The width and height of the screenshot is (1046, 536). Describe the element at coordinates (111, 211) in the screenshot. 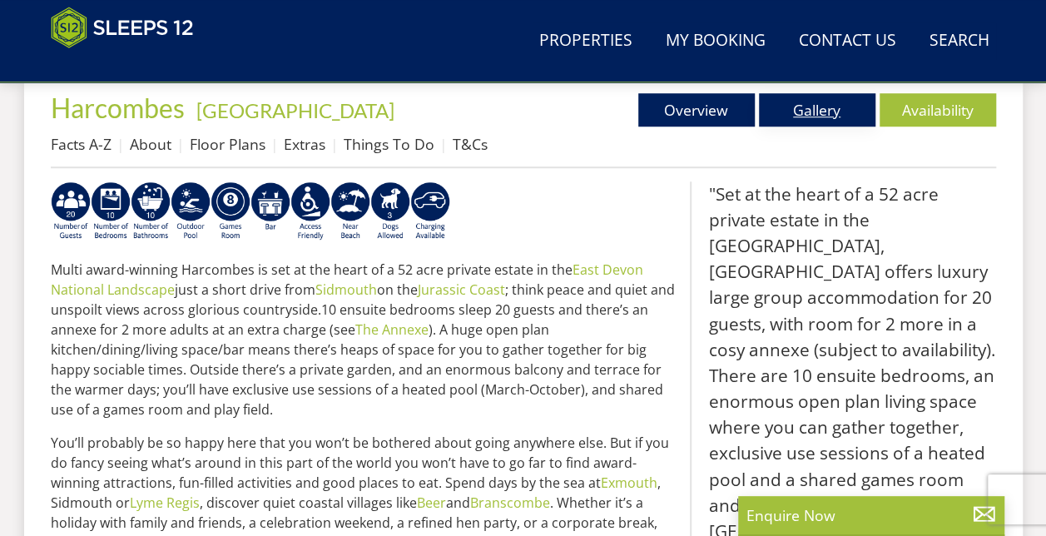

I see `img: AD_4nXcDhDqrgtRpyQiruqvXgPYu92j0ESHk2MLPowDwdI-mDk4YnPtgFNuBgpK6b5O53UywyDo63ex_Edfay7jmsQUmpCrOR...` at that location.